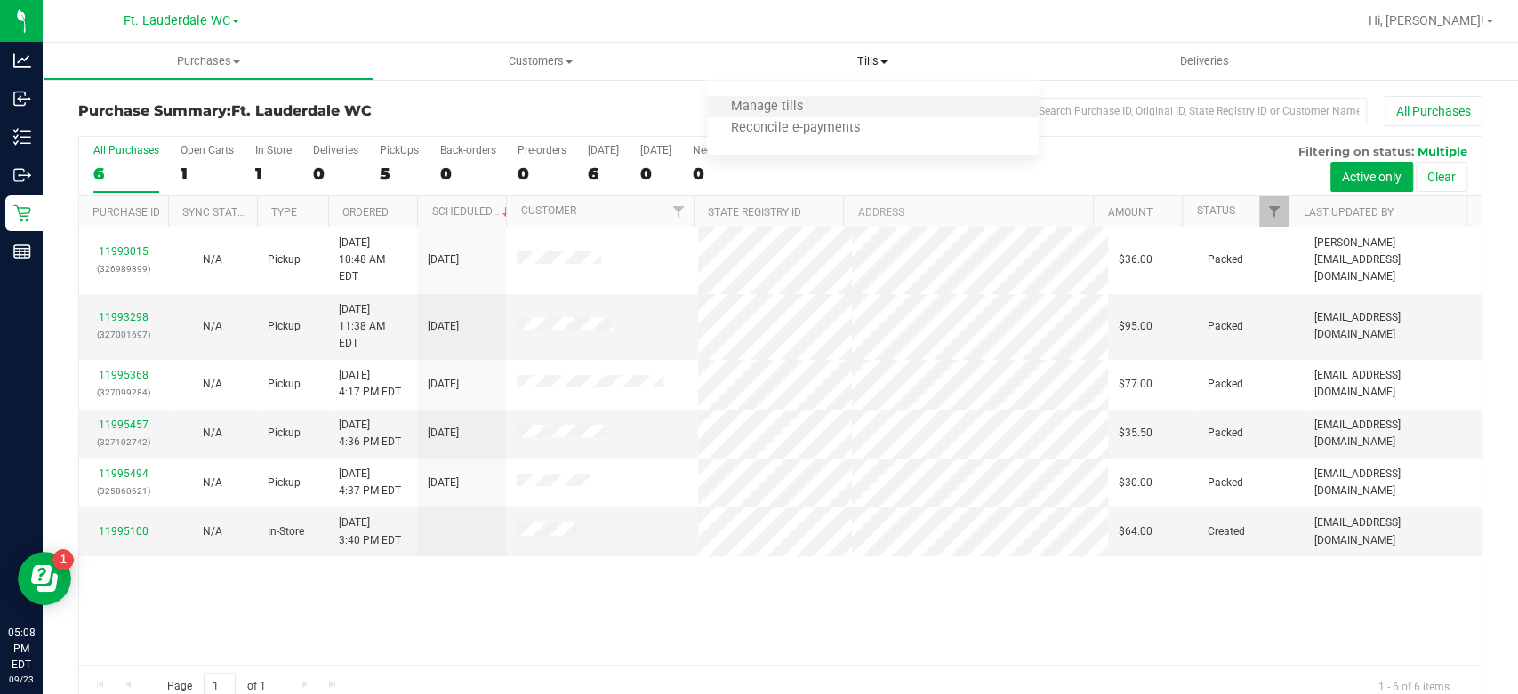  I want to click on a: Last Updated By, so click(1347, 212).